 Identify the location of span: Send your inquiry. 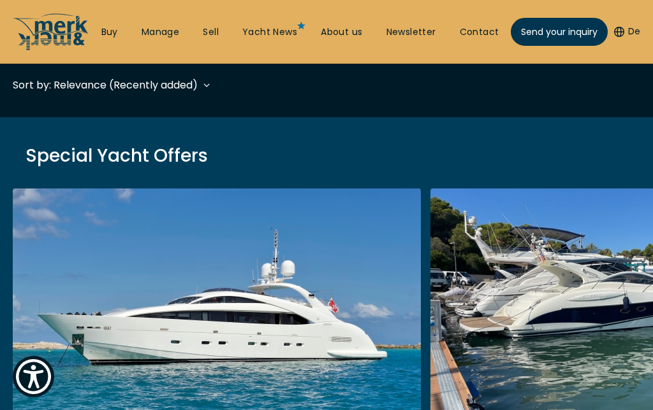
(559, 32).